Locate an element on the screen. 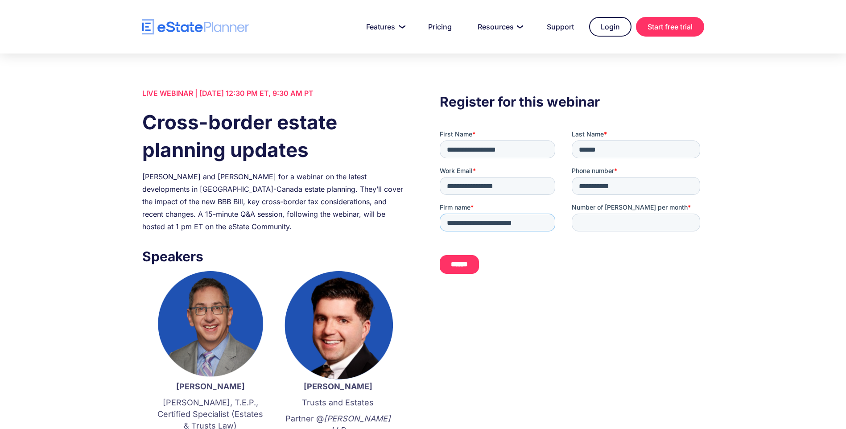 Image resolution: width=846 pixels, height=429 pixels. h1: Cross-border estate planning updates is located at coordinates (274, 136).